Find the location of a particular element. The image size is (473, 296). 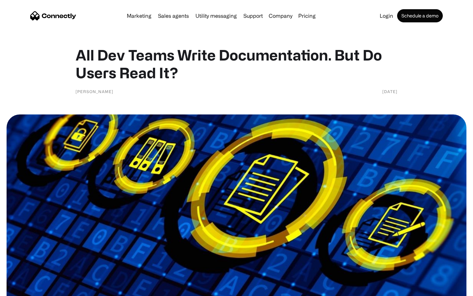

a: Pricing is located at coordinates (307, 16).